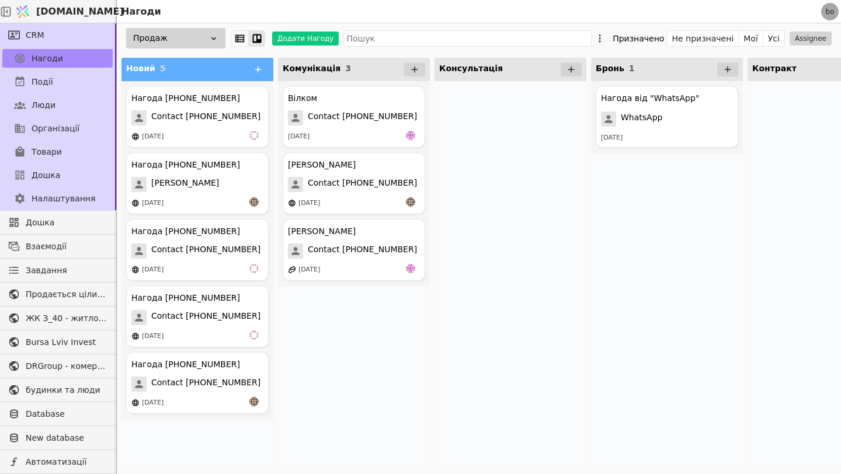  I want to click on a: Database, so click(57, 414).